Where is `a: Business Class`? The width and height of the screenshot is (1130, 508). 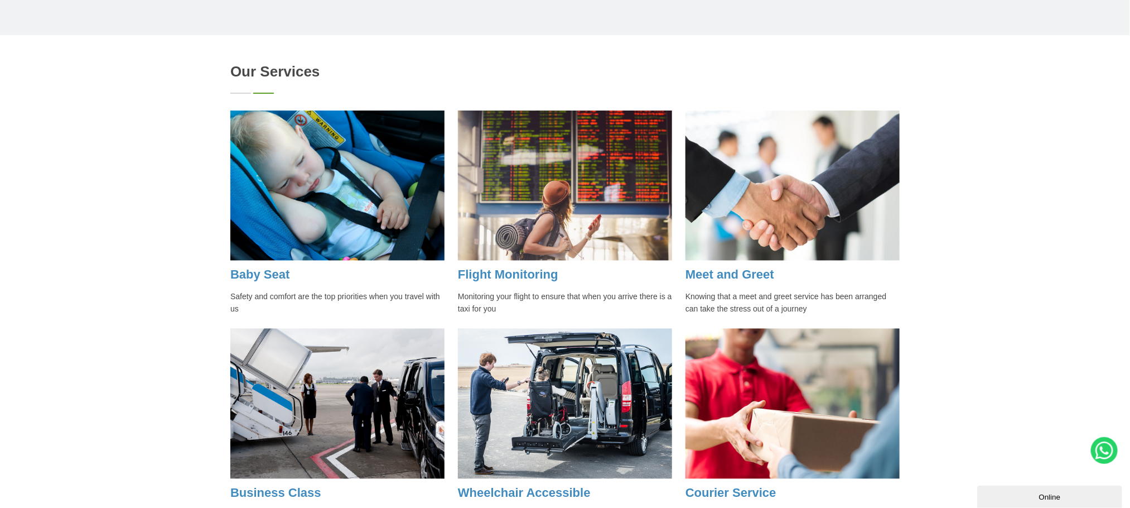 a: Business Class is located at coordinates (276, 493).